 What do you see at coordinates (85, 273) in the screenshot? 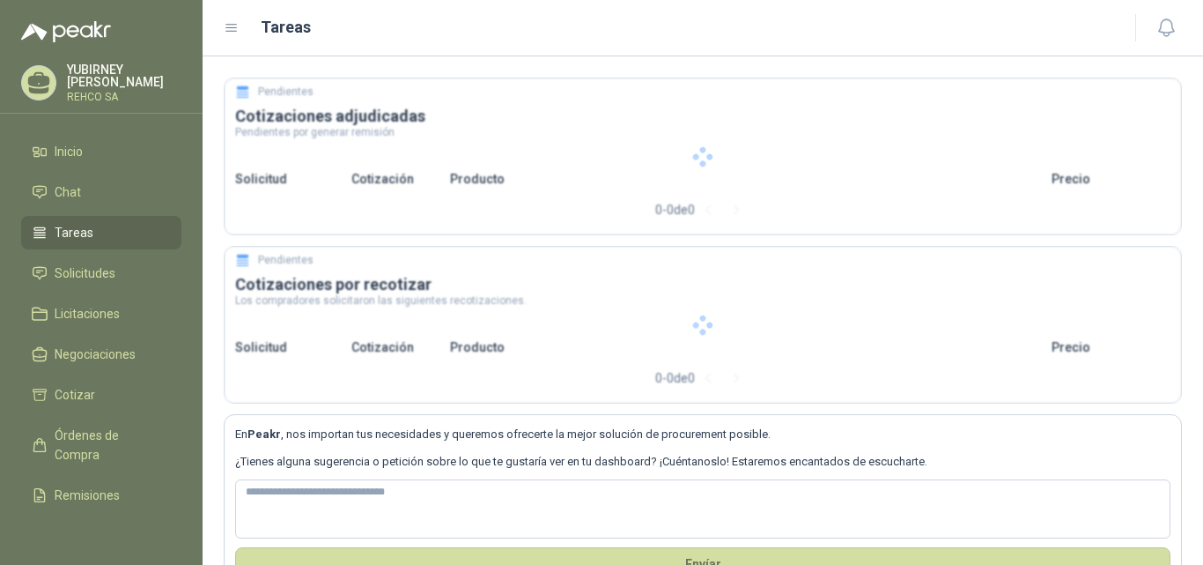
I see `span: Solicitudes` at bounding box center [85, 273].